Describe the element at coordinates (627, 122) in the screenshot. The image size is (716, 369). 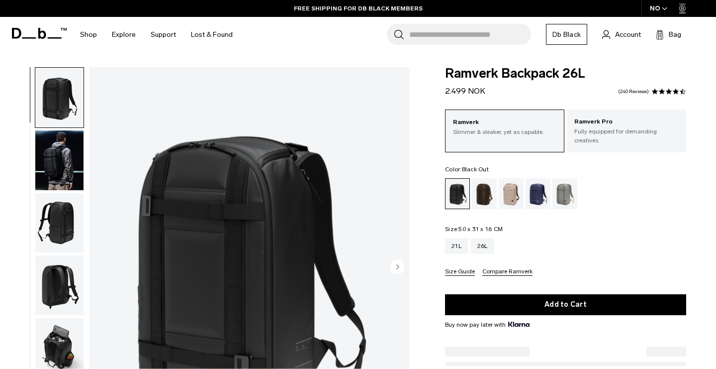
I see `p: Ramverk Pro` at that location.